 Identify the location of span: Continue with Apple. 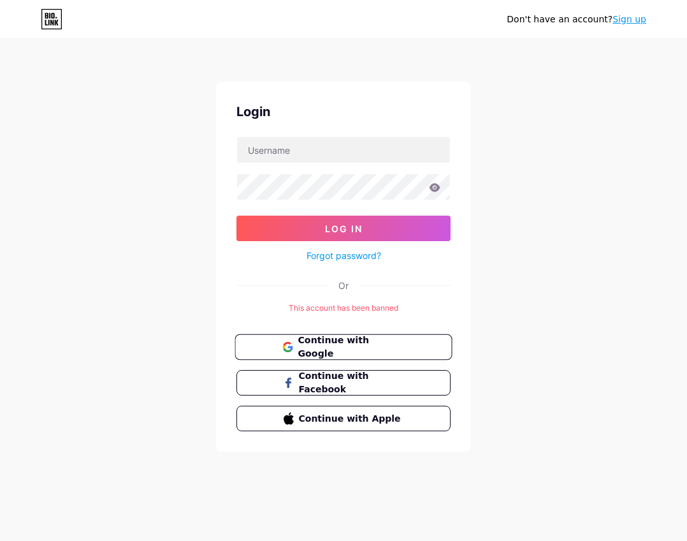
(351, 418).